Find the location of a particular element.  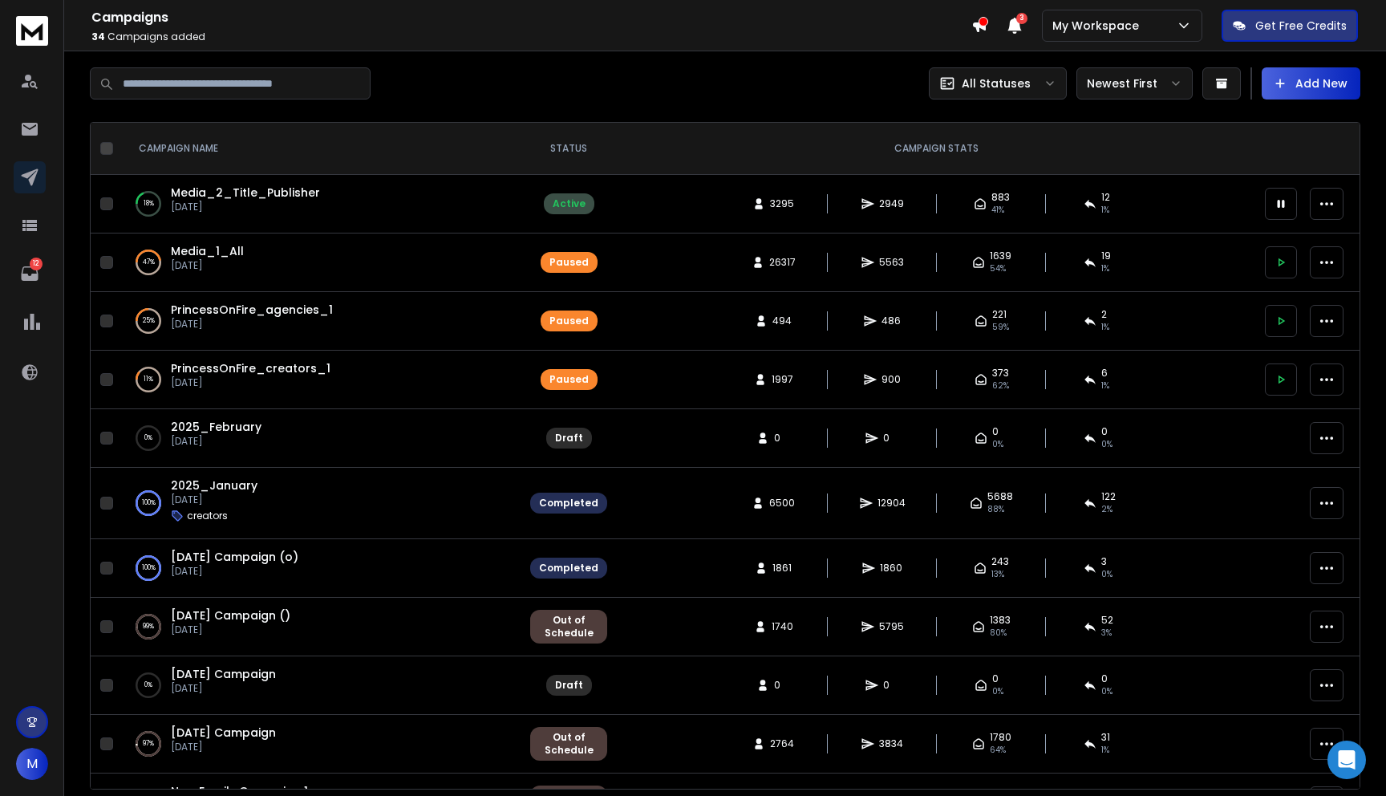

span: 2025_January is located at coordinates (214, 485).